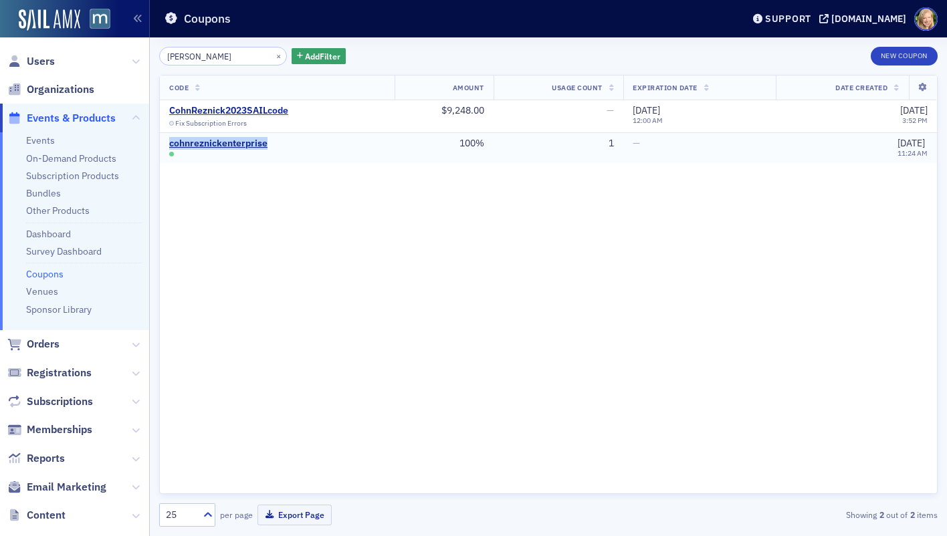  What do you see at coordinates (49, 430) in the screenshot?
I see `a: Memberships` at bounding box center [49, 430].